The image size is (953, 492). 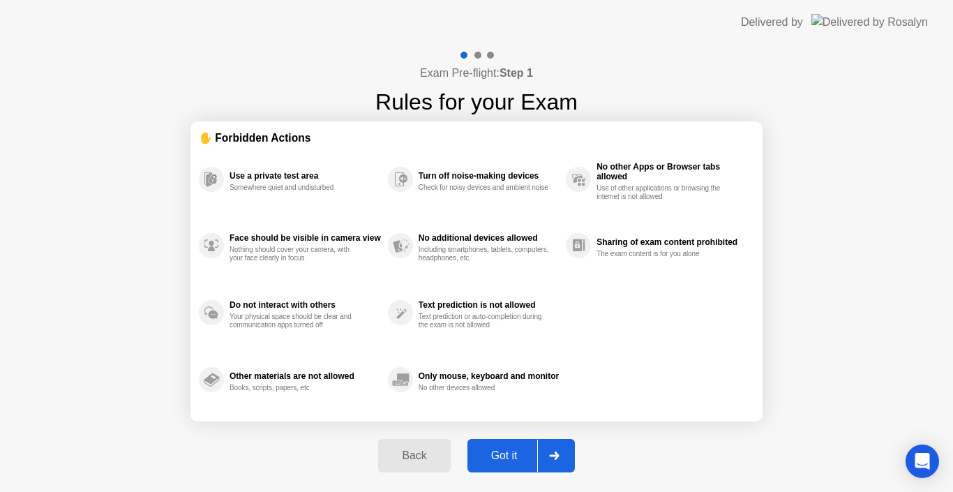 I want to click on div: Back, so click(x=414, y=455).